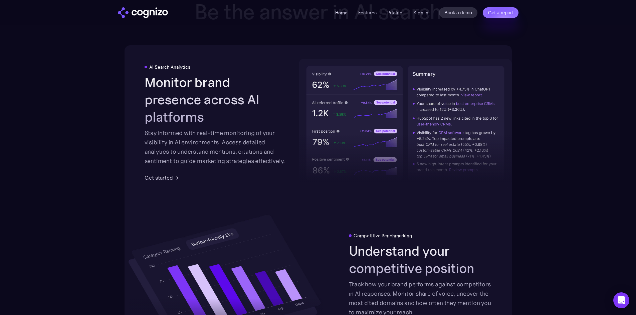 The height and width of the screenshot is (315, 636). I want to click on h2: Monitor brand presence across AI platforms, so click(216, 100).